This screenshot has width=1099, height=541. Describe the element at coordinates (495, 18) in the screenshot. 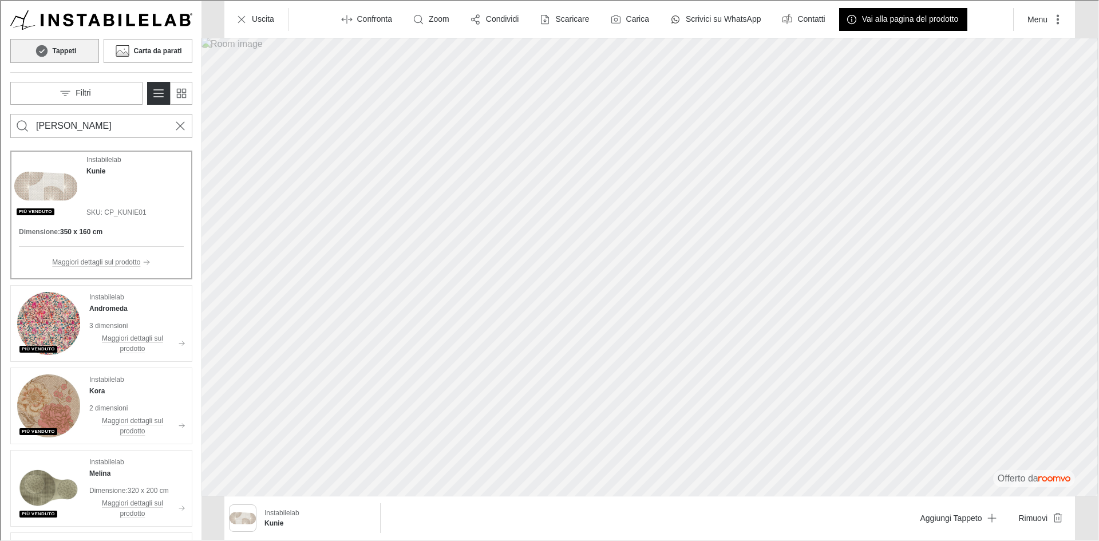

I see `button: Condividi` at that location.